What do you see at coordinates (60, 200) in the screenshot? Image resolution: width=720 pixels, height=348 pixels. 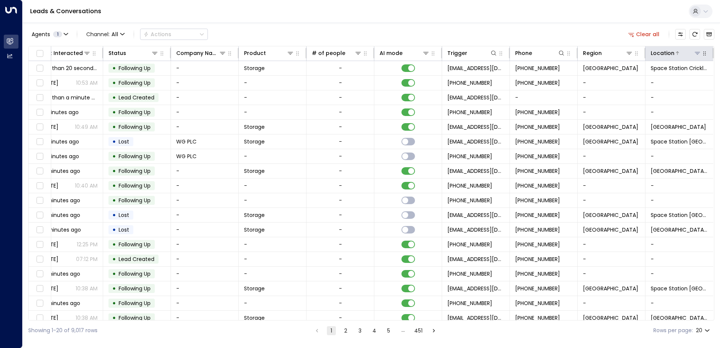 I see `span: 13 minutes ago` at bounding box center [60, 200].